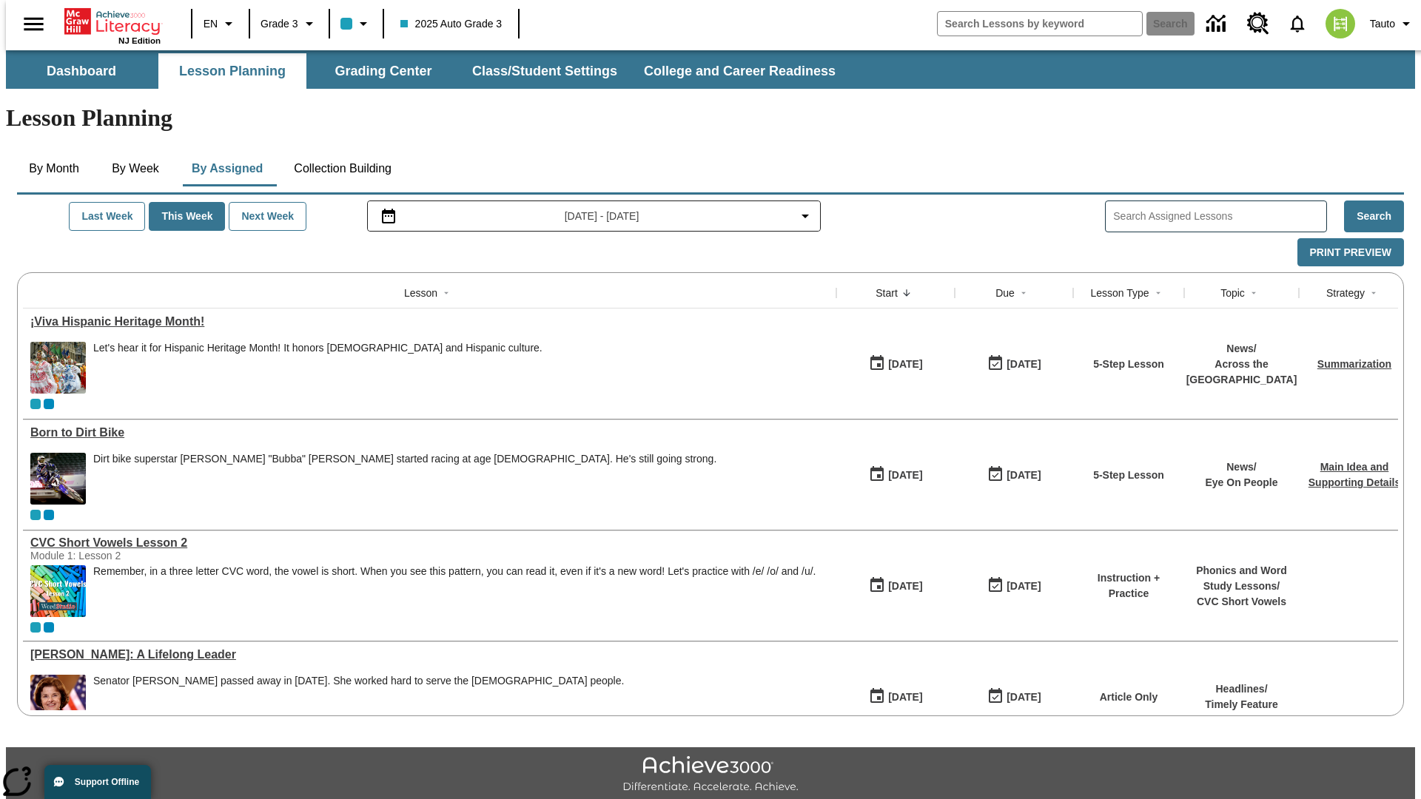 The image size is (1421, 799). Describe the element at coordinates (711, 775) in the screenshot. I see `img: Achieve3000 Differentiate Accelerate Achieve` at that location.